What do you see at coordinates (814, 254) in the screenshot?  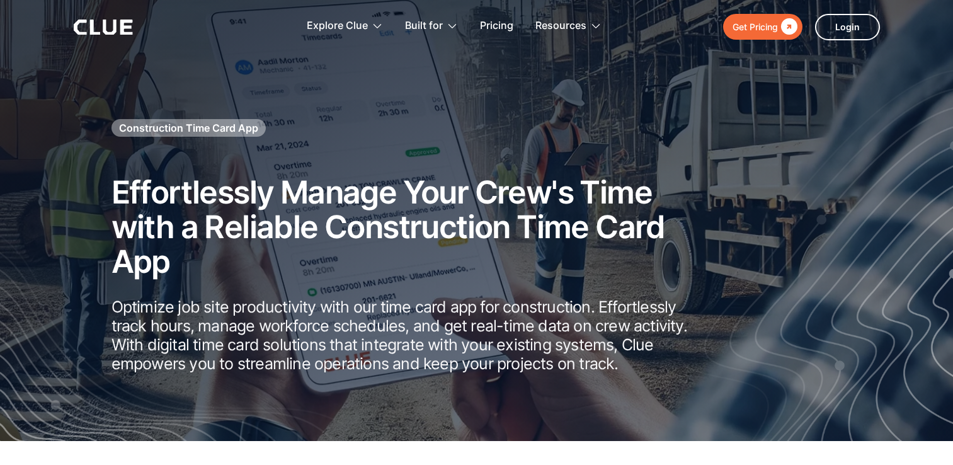 I see `img: Construction fleet management software` at bounding box center [814, 254].